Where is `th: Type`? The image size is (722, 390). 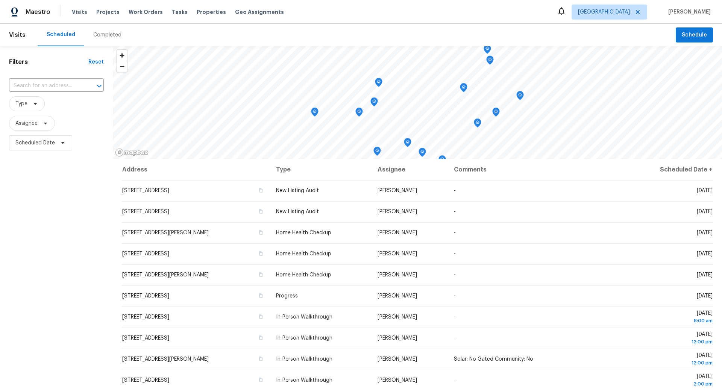
th: Type is located at coordinates (321, 170).